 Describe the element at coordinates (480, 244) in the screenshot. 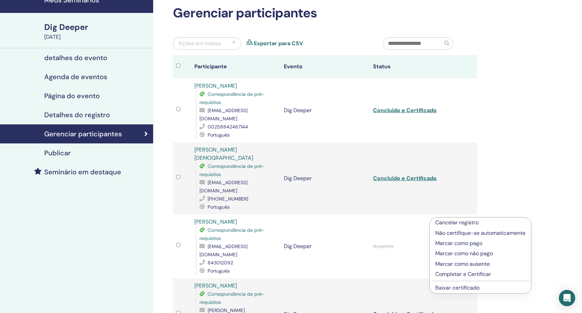

I see `p: Marcar como pago` at that location.